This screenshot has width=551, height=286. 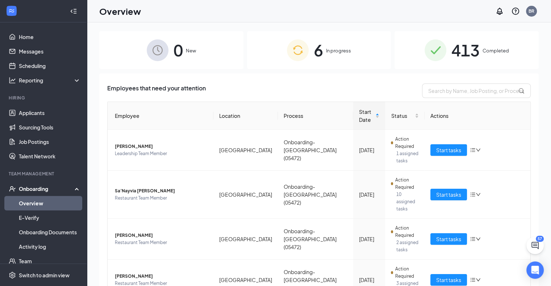 What do you see at coordinates (50, 156) in the screenshot?
I see `a: Talent Network` at bounding box center [50, 156].